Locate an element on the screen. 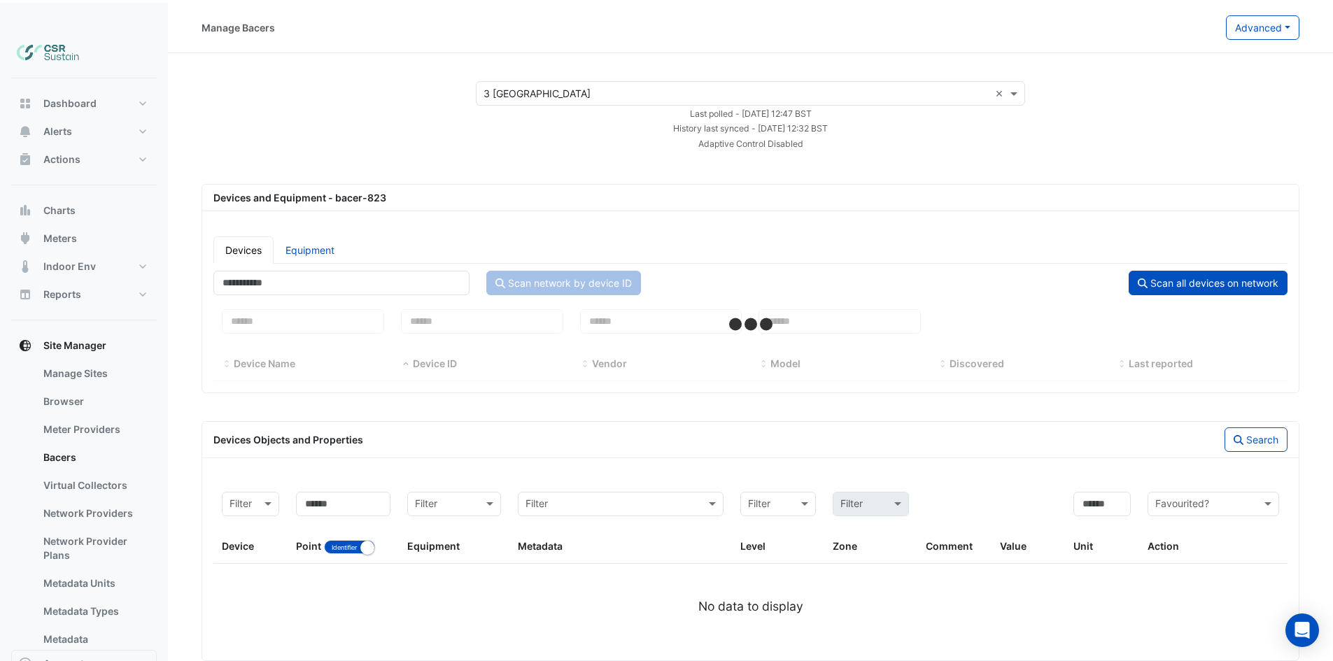 The image size is (1333, 661). span: Unit is located at coordinates (1083, 546).